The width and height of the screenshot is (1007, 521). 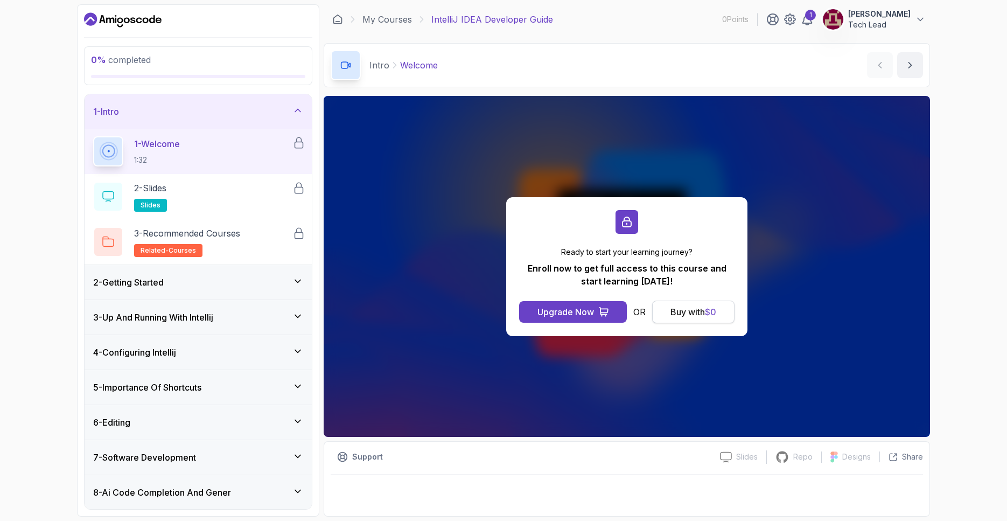 I want to click on h3: 5 - Importance Of Shortcuts, so click(x=147, y=387).